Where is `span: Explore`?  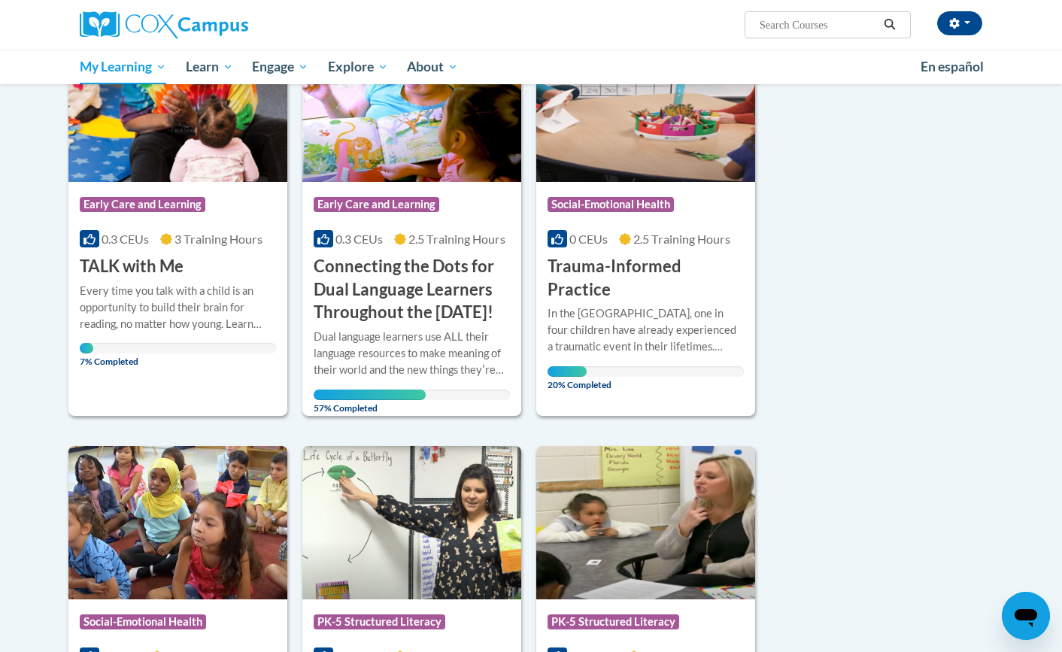
span: Explore is located at coordinates (358, 67).